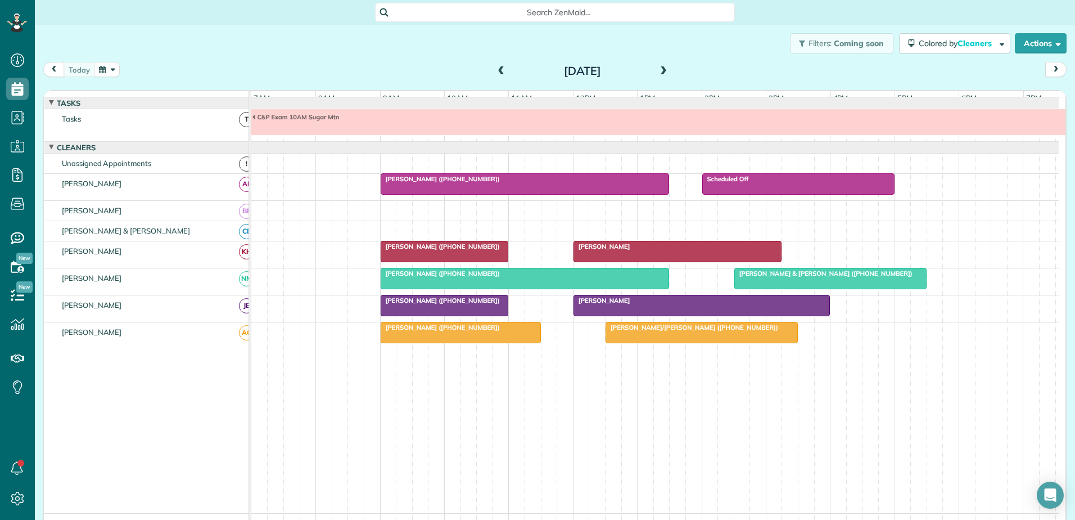 Image resolution: width=1075 pixels, height=520 pixels. I want to click on button: Actions, so click(1041, 43).